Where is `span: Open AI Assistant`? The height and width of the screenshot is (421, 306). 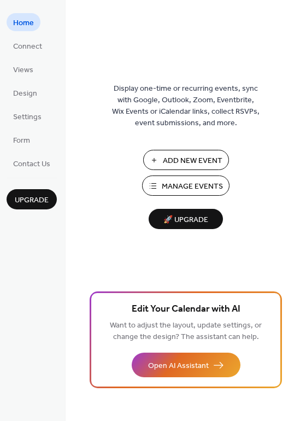
span: Open AI Assistant is located at coordinates (178, 366).